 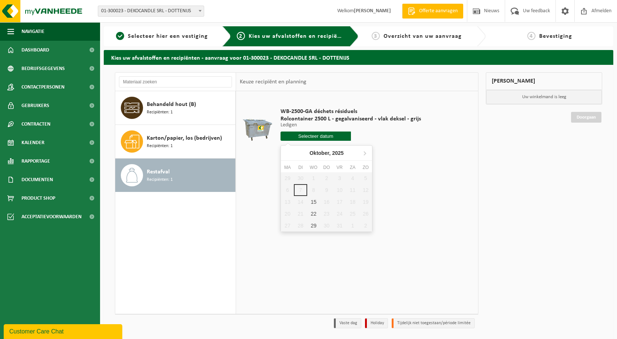 What do you see at coordinates (376, 323) in the screenshot?
I see `li: Holiday` at bounding box center [376, 323].